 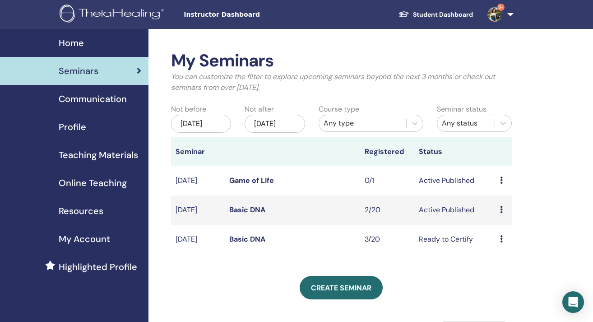 What do you see at coordinates (93, 99) in the screenshot?
I see `span: Communication` at bounding box center [93, 99].